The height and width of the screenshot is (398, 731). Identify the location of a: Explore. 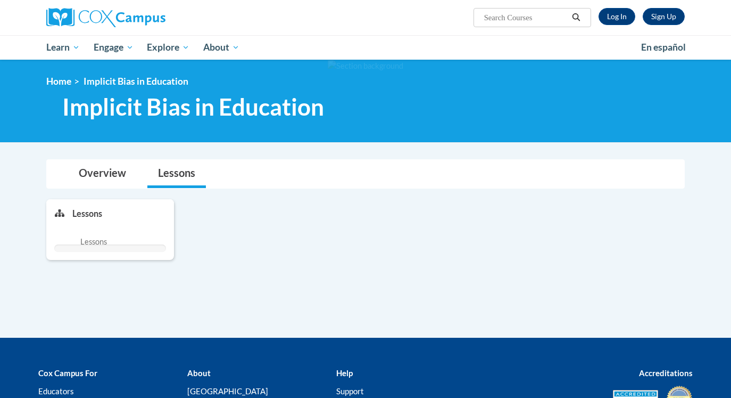
(168, 47).